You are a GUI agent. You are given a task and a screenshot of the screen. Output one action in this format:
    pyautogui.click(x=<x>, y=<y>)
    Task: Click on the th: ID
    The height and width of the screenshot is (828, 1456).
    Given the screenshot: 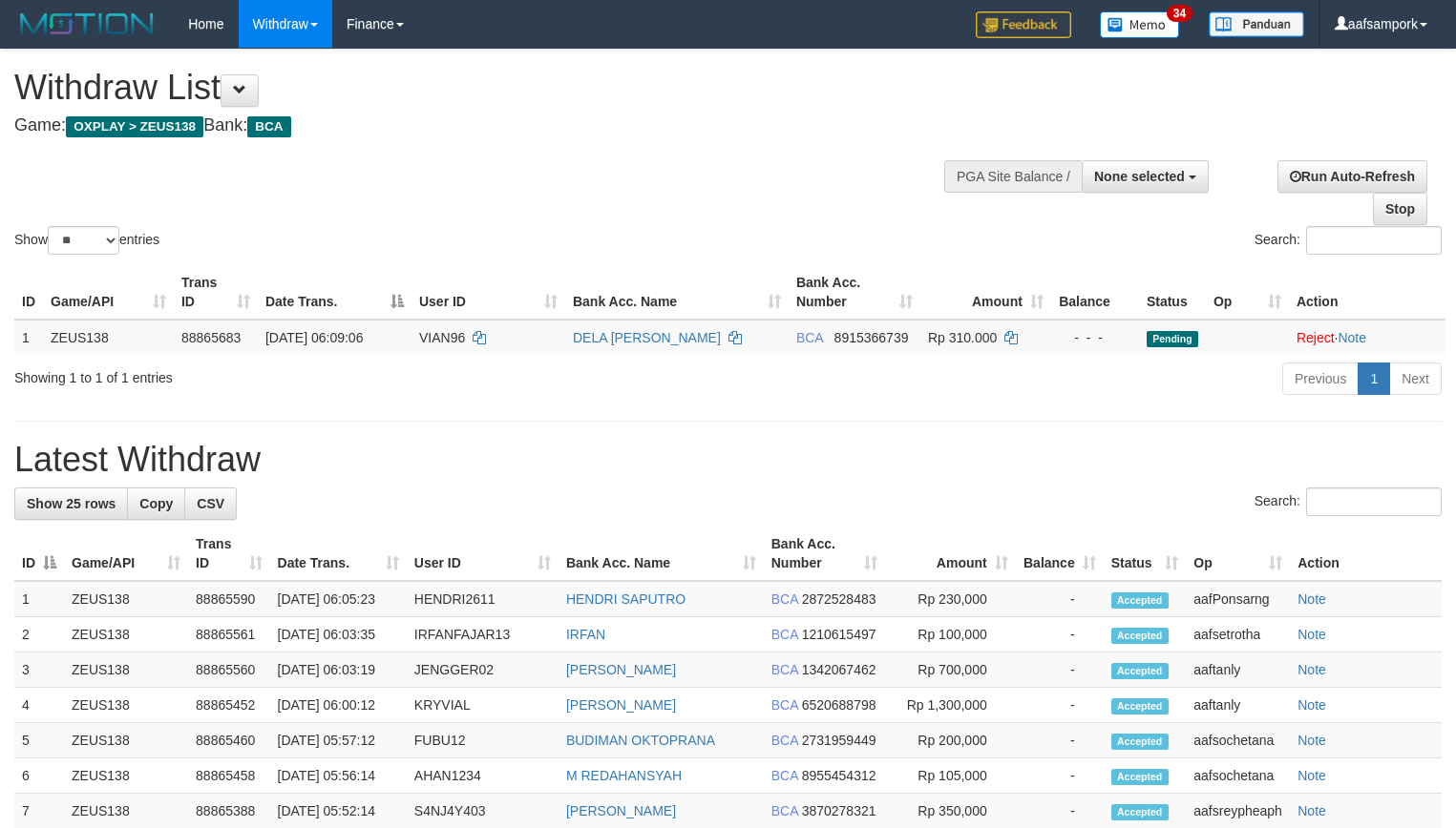 What is the action you would take?
    pyautogui.click(x=29, y=292)
    